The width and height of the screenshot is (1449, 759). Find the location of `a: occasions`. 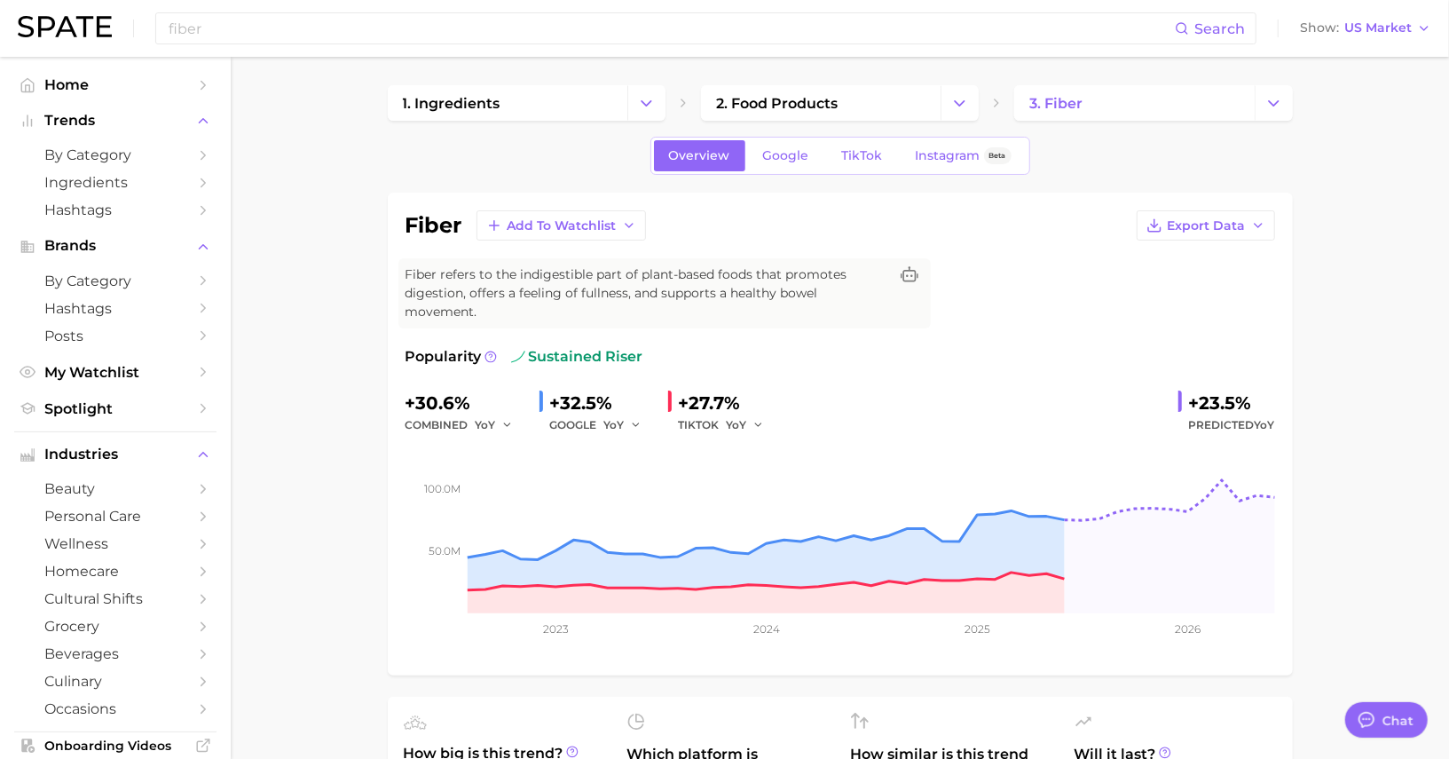

a: occasions is located at coordinates (115, 708).